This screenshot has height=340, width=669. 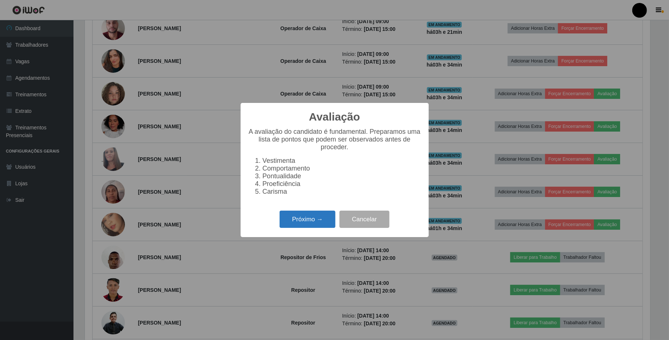 I want to click on li: Proeficiência, so click(x=342, y=184).